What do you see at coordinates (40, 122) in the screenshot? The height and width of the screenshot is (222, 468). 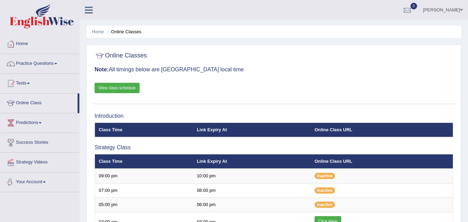 I see `a: Predictions` at bounding box center [40, 122].